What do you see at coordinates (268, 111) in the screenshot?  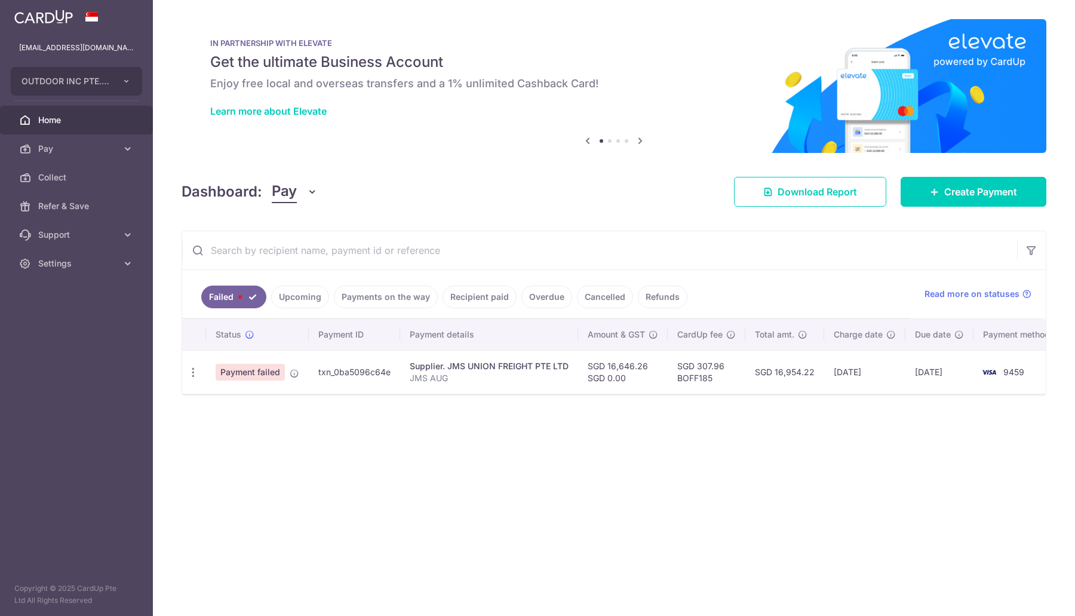 I see `a: Learn more about Elevate` at bounding box center [268, 111].